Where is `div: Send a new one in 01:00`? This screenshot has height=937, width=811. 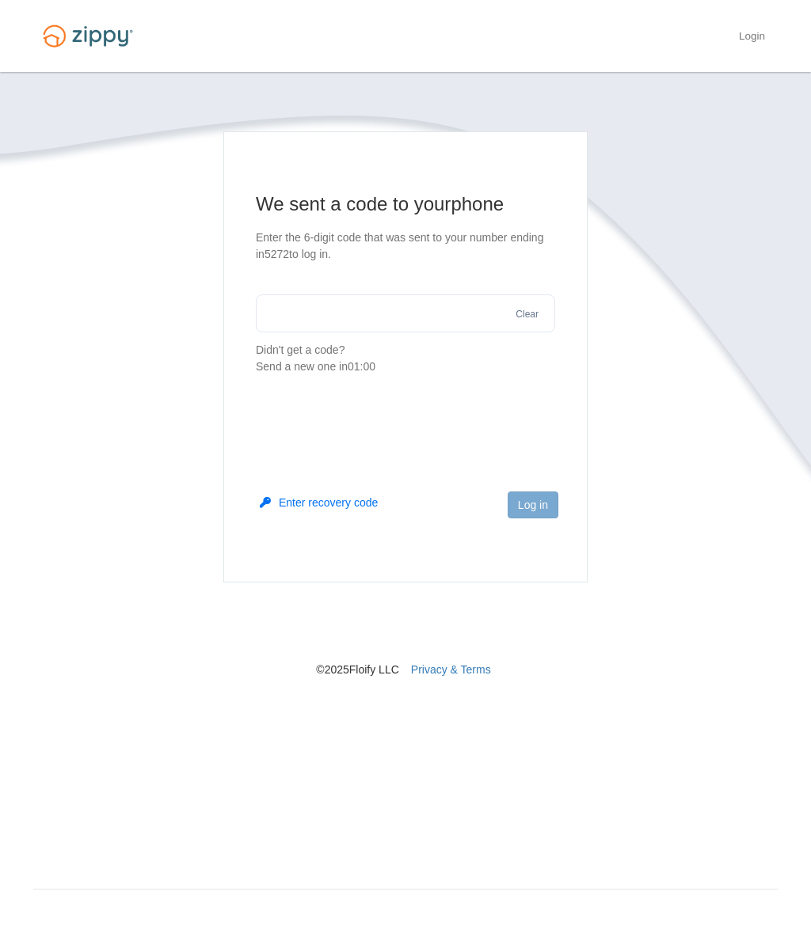
div: Send a new one in 01:00 is located at coordinates (405, 367).